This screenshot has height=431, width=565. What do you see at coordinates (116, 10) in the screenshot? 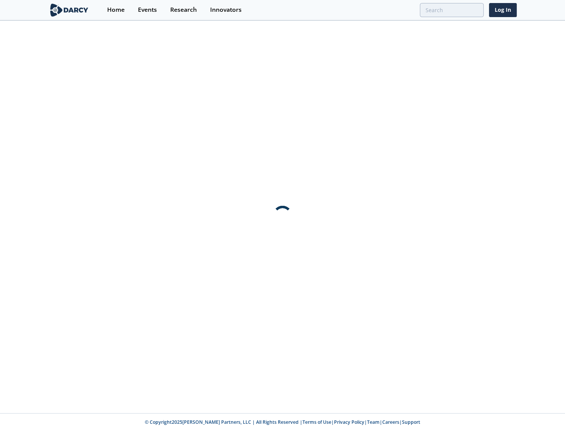
I see `div: Home` at bounding box center [116, 10].